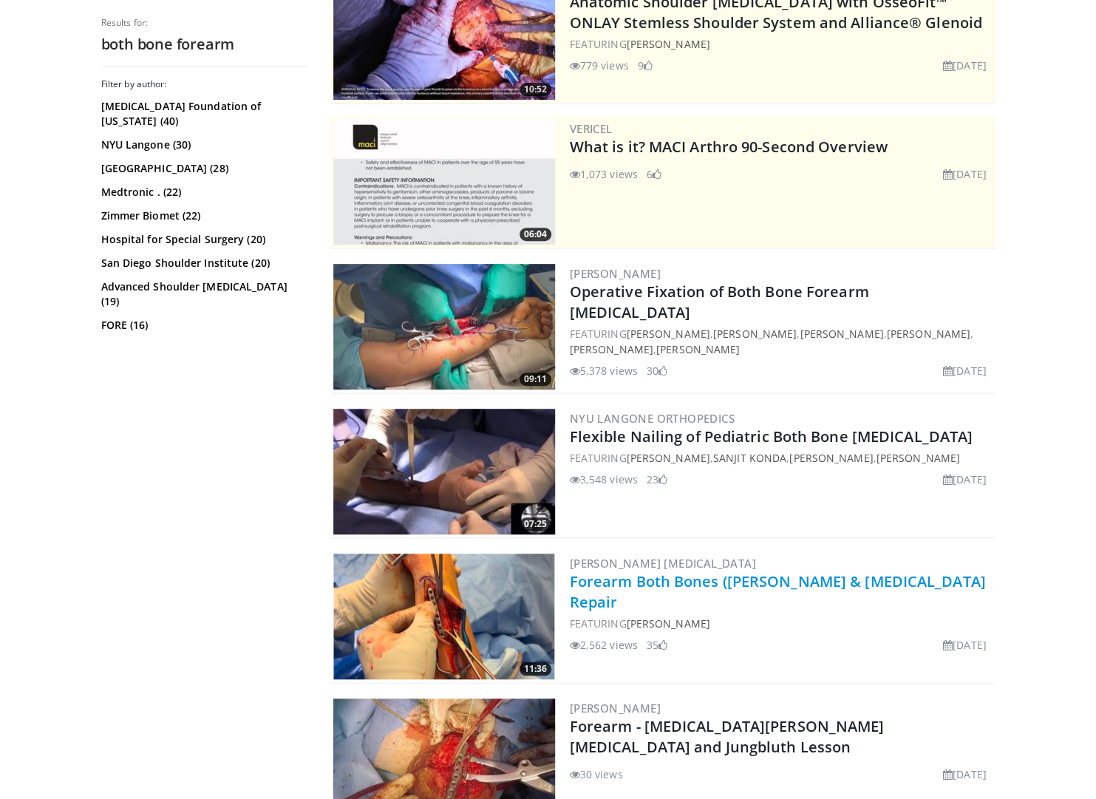 The image size is (1096, 799). What do you see at coordinates (604, 370) in the screenshot?
I see `li: 5,378 views` at bounding box center [604, 370].